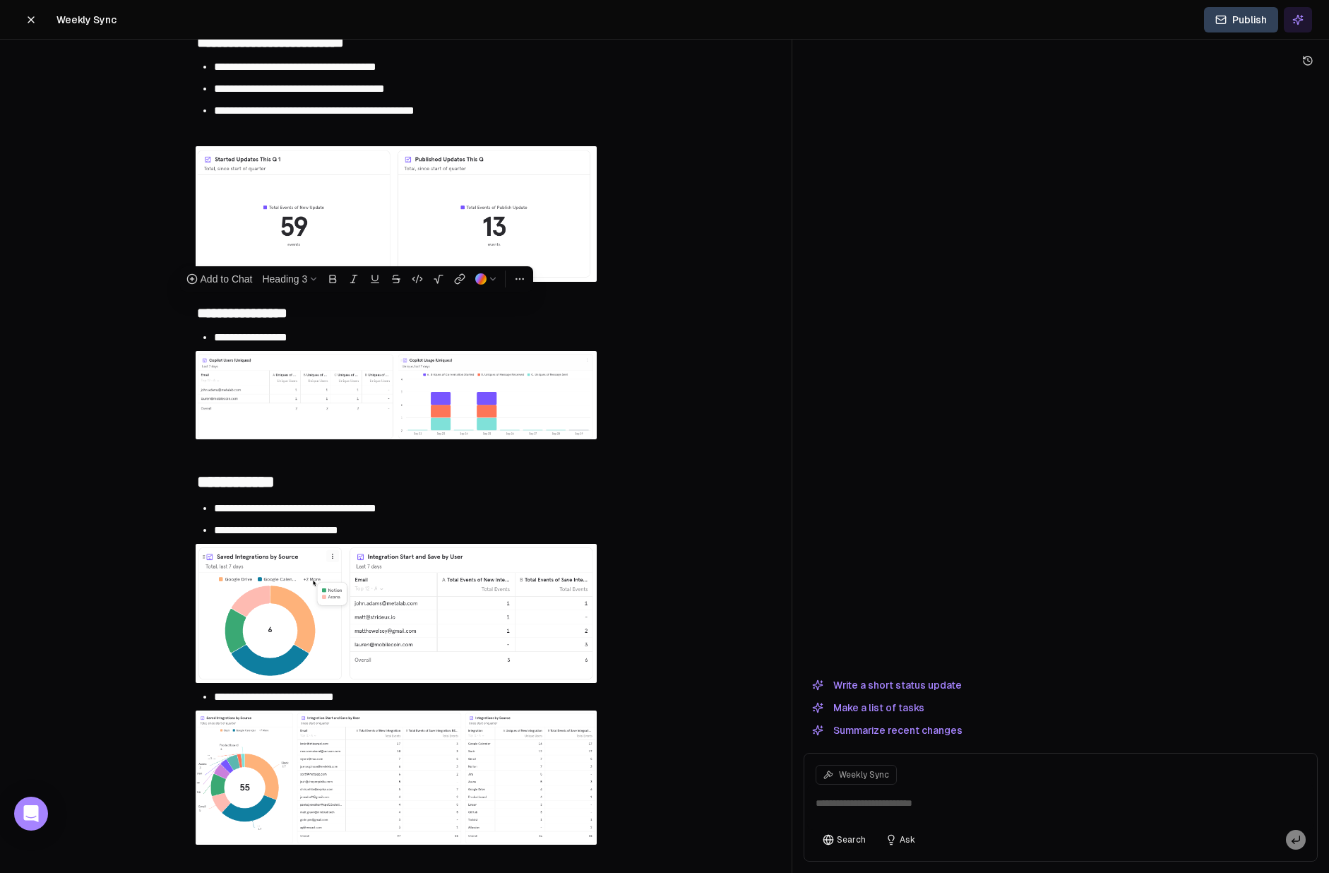 Image resolution: width=1329 pixels, height=873 pixels. Describe the element at coordinates (227, 279) in the screenshot. I see `span: Add to Chat` at that location.